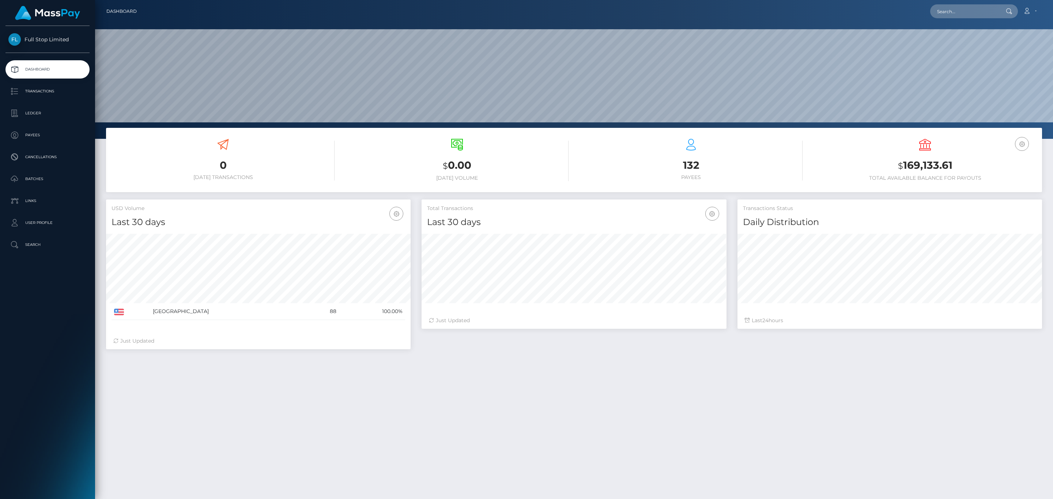 This screenshot has width=1053, height=499. I want to click on span: 24, so click(765, 321).